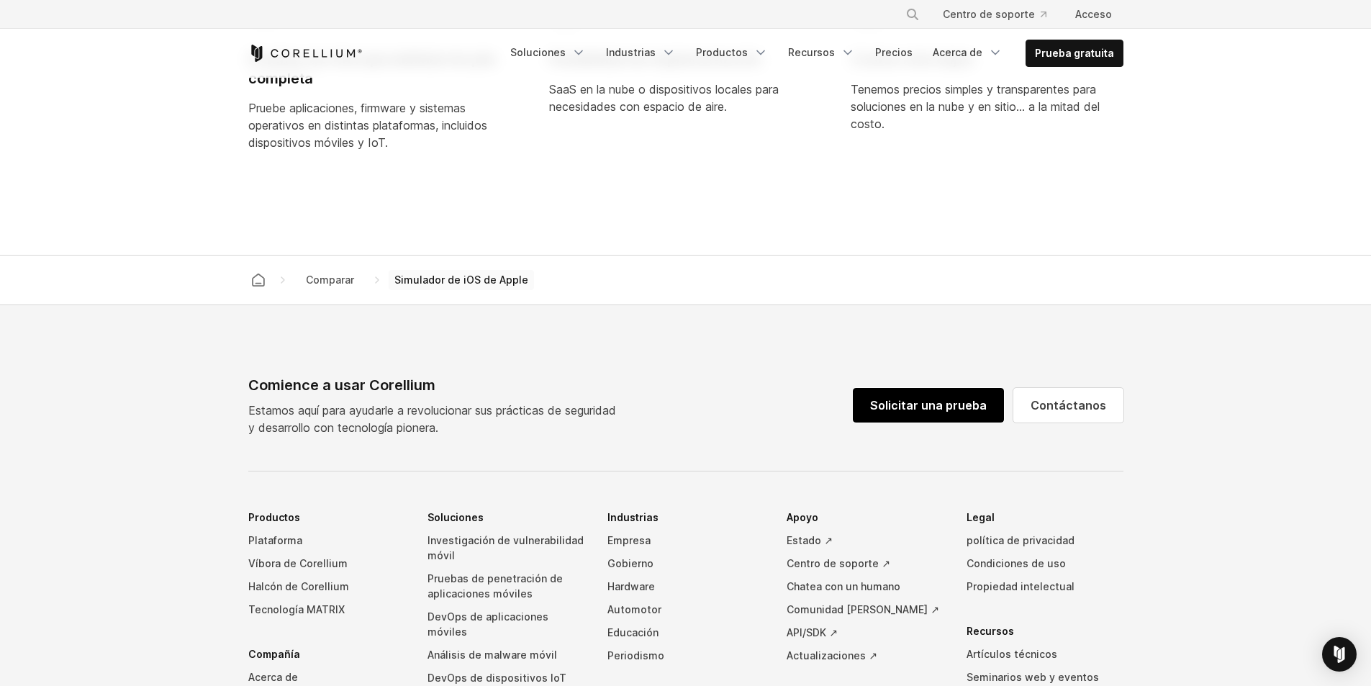 The width and height of the screenshot is (1371, 686). Describe the element at coordinates (664, 98) in the screenshot. I see `font: SaaS en la nube o dispositivos locales para necesidades con espacio de aire.` at that location.